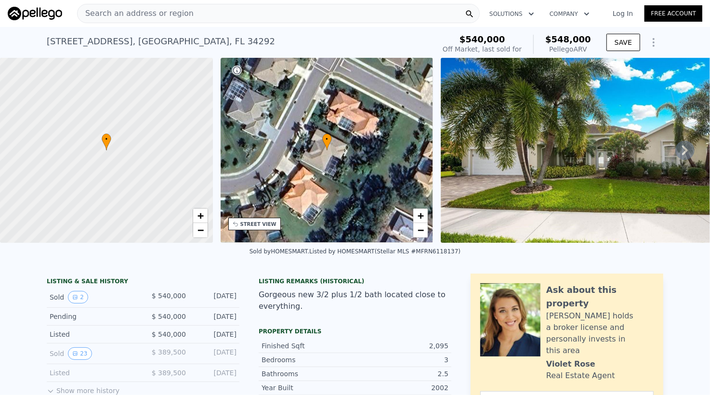  Describe the element at coordinates (653, 42) in the screenshot. I see `button: Show Options` at that location.